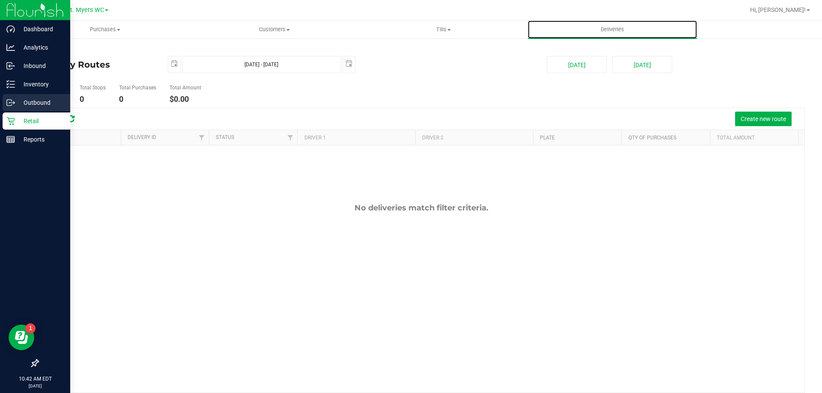 The width and height of the screenshot is (822, 393). Describe the element at coordinates (41, 140) in the screenshot. I see `p: Reports` at that location.